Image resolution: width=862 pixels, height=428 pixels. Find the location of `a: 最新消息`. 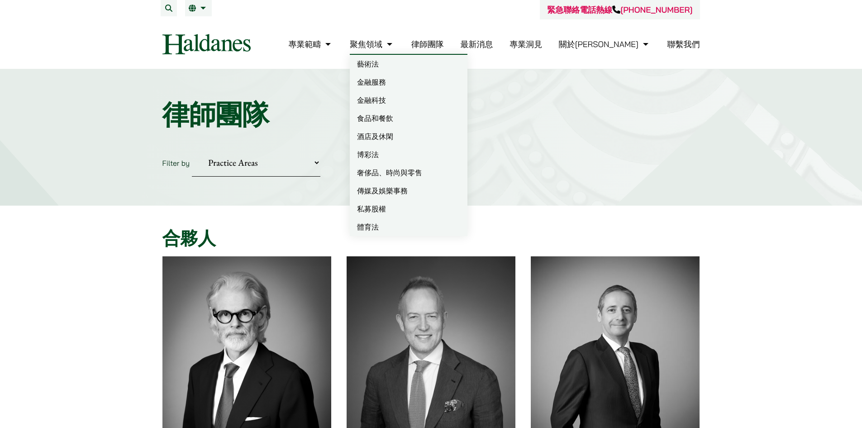

a: 最新消息 is located at coordinates (477, 44).